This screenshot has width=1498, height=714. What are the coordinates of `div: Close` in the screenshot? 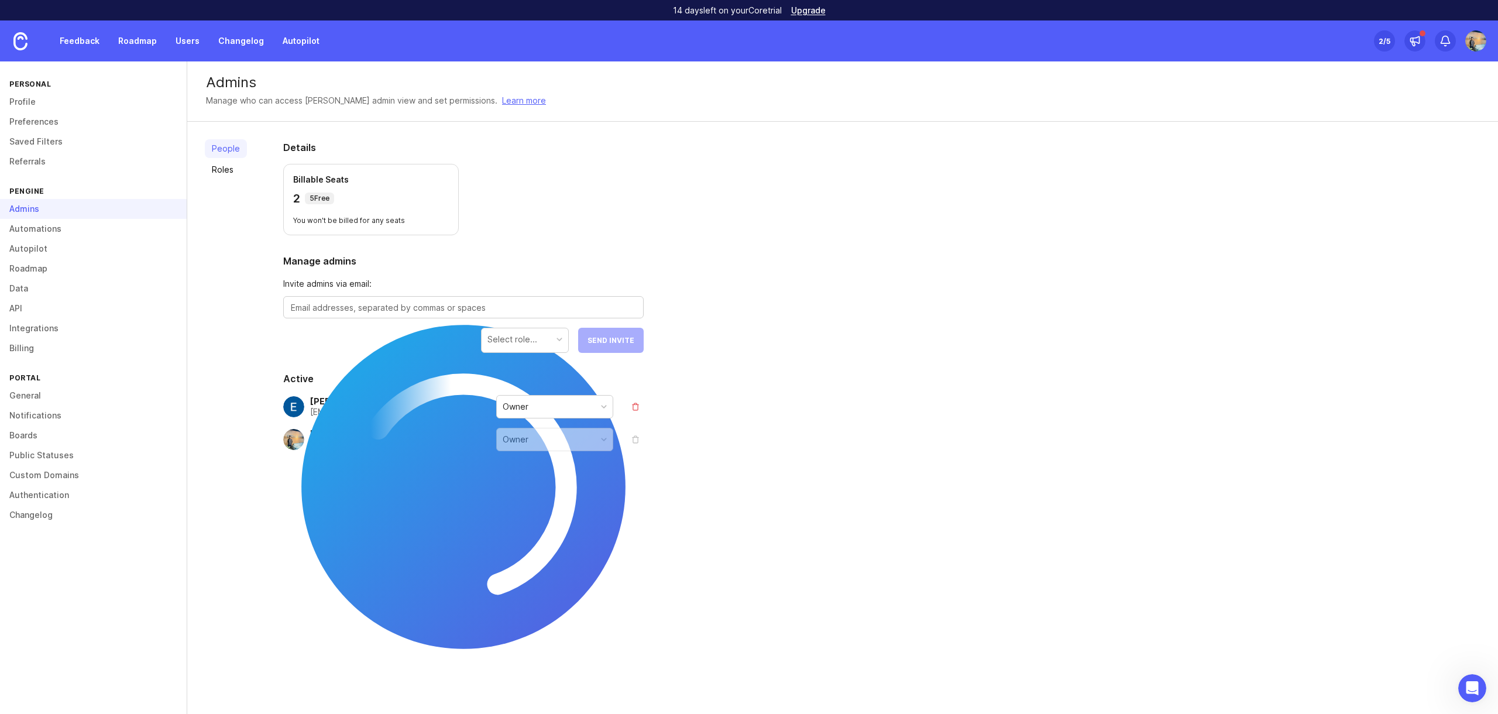 It's located at (212, 29).